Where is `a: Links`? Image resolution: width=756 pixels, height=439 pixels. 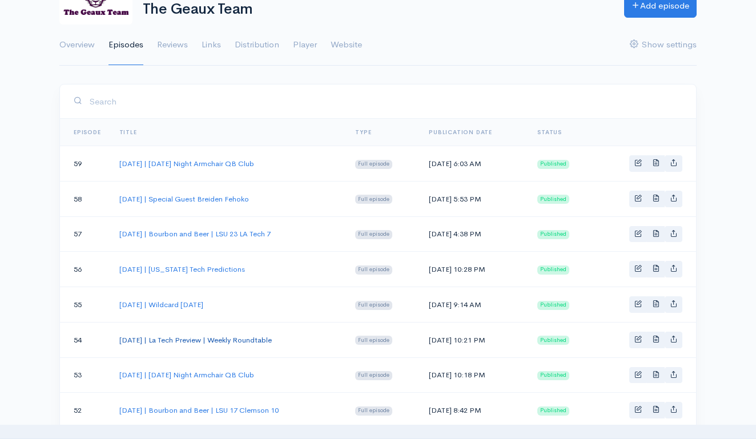 a: Links is located at coordinates (211, 45).